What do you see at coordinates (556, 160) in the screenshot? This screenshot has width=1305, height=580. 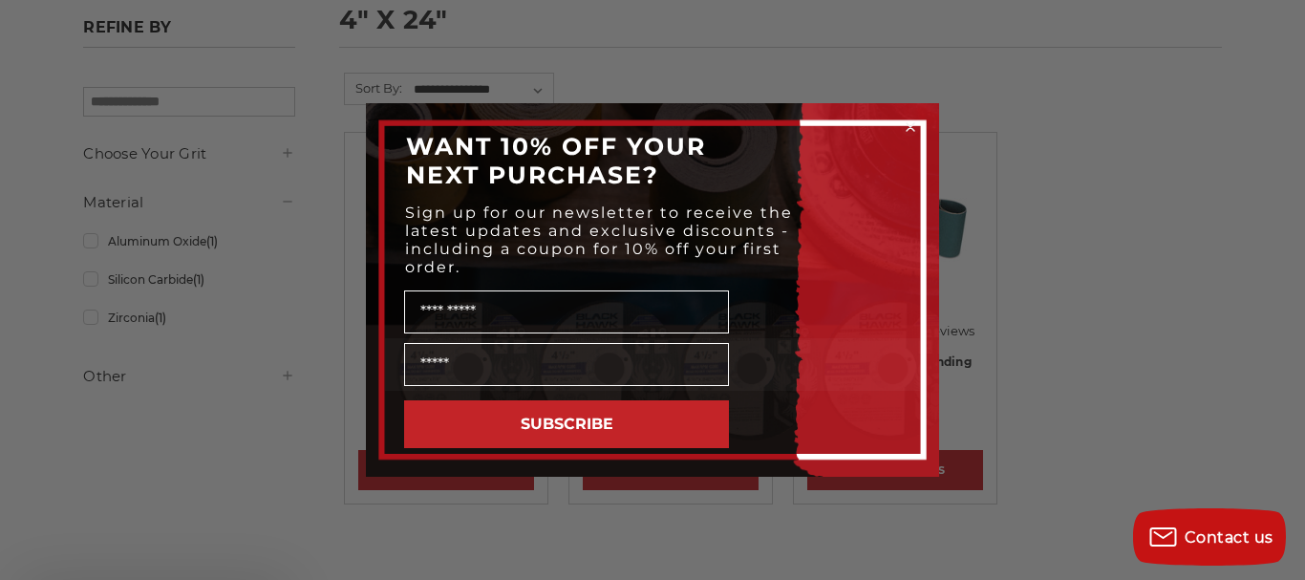 I see `span: WANT 10% OFF YOUR NEXT PURCHASE?` at bounding box center [556, 160].